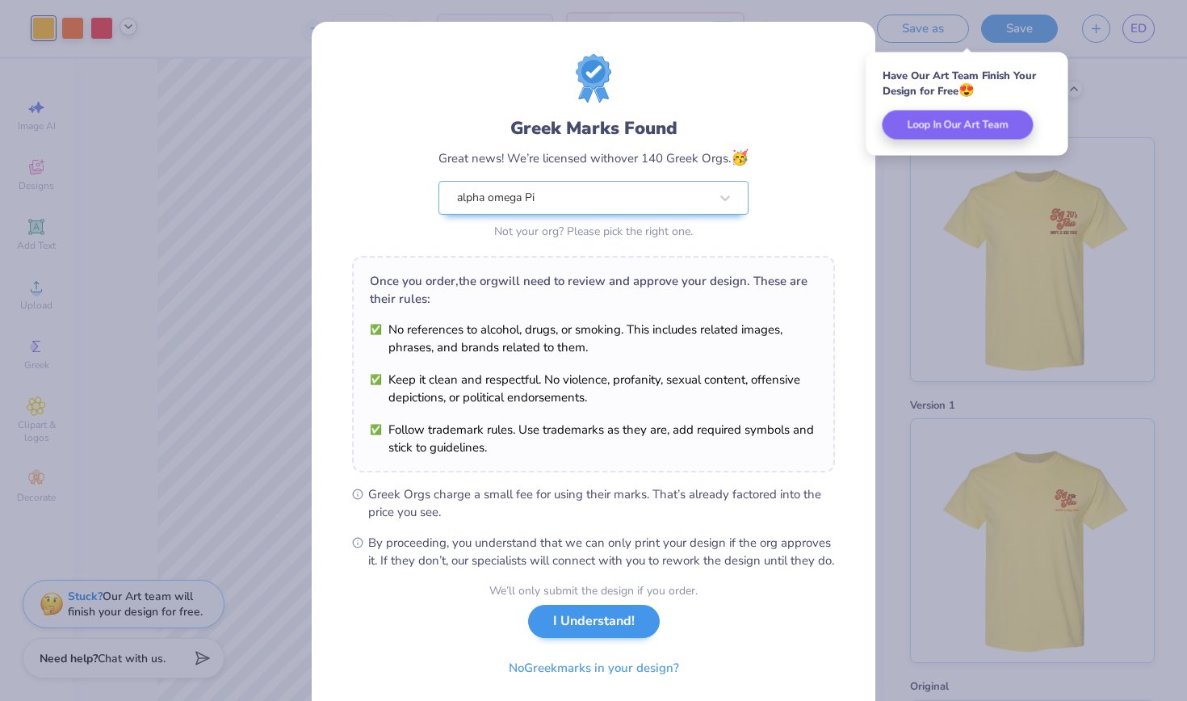 This screenshot has width=1187, height=701. What do you see at coordinates (967, 83) in the screenshot?
I see `div: Have Our Art Team Finish Your Design for Free` at bounding box center [967, 83].